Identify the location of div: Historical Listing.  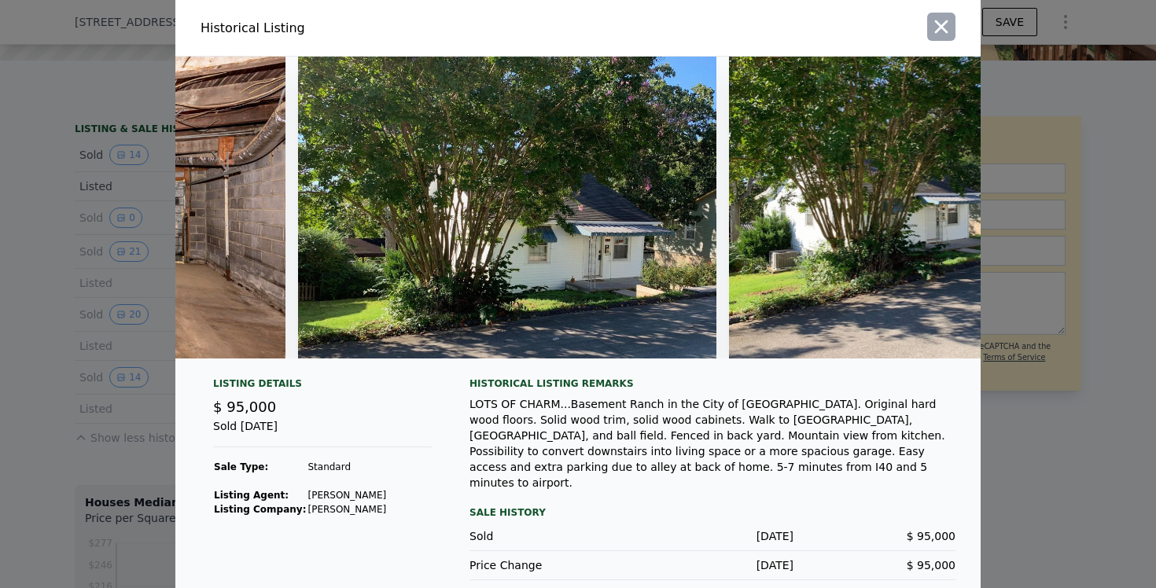
(386, 28).